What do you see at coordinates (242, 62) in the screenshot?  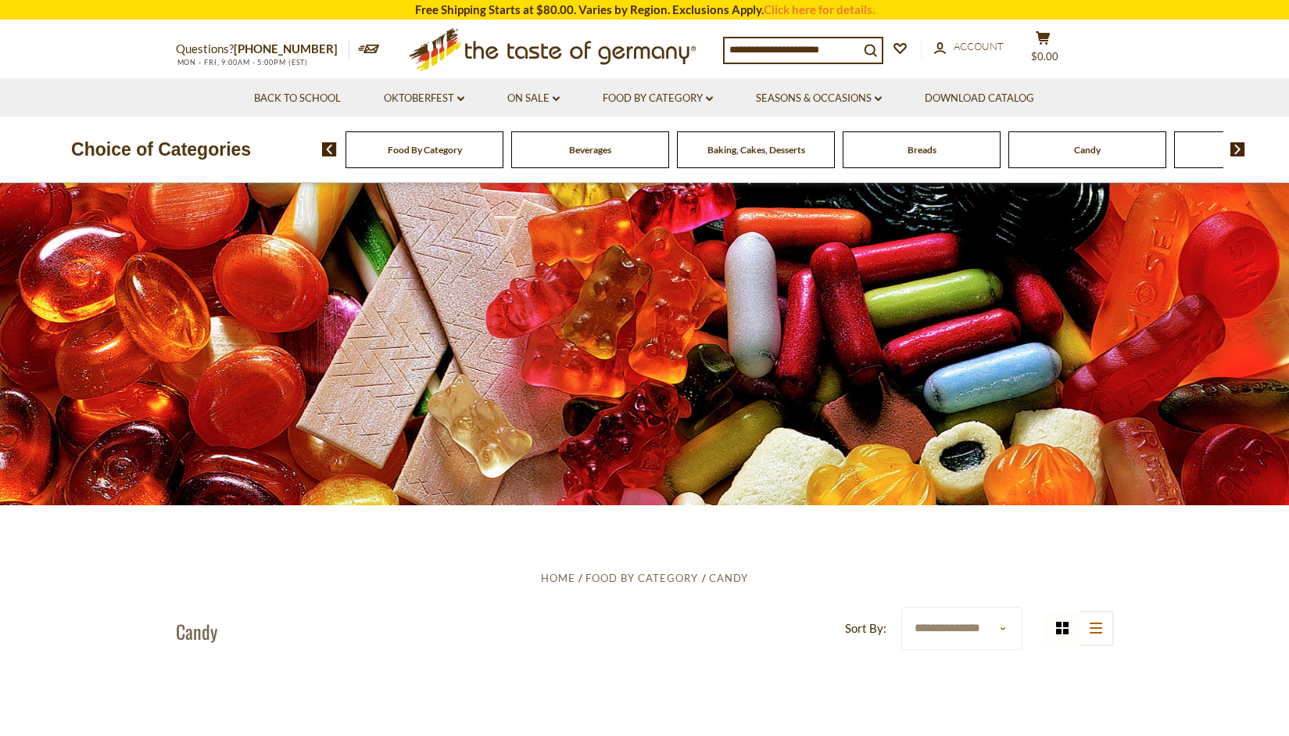 I see `span: MON - FRI, 9:00AM - 5:00PM (EST)` at bounding box center [242, 62].